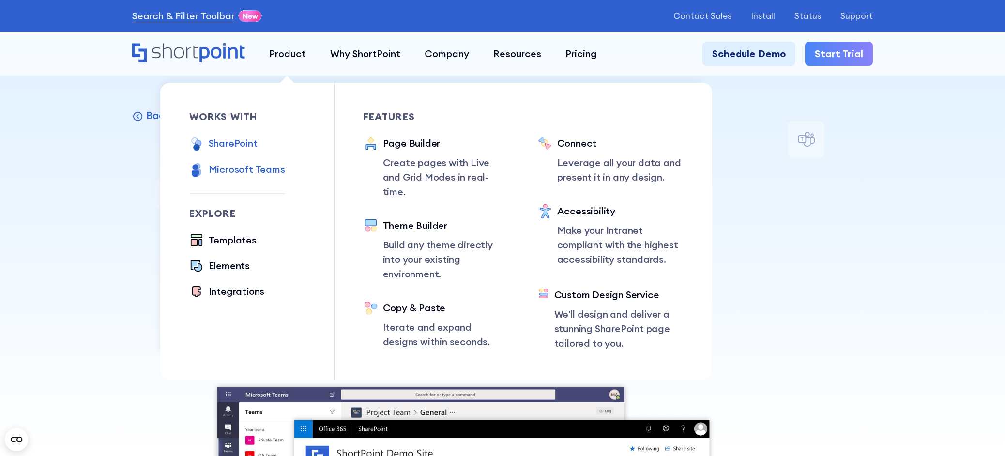 The height and width of the screenshot is (456, 1005). I want to click on p: Support, so click(857, 16).